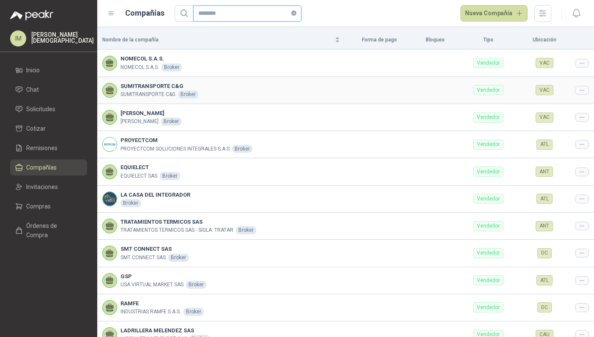 This screenshot has width=594, height=337. I want to click on p: NOMECOL S.A.S., so click(139, 67).